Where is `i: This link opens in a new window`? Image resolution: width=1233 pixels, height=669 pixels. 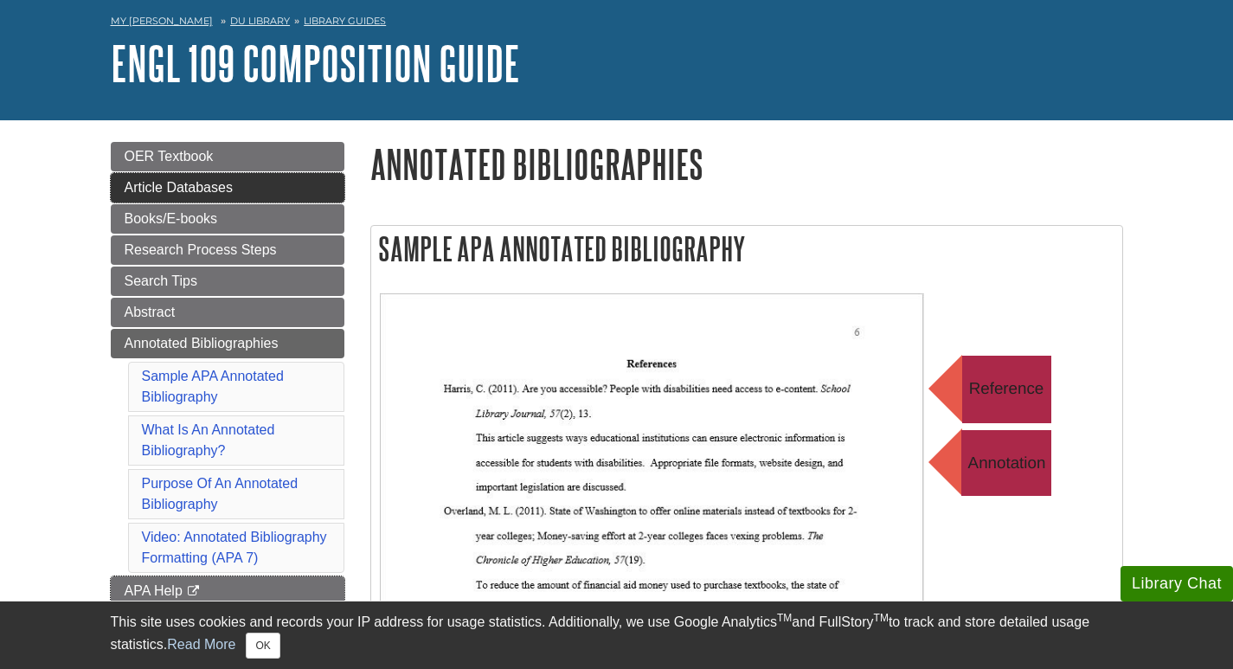
i: This link opens in a new window is located at coordinates (193, 591).